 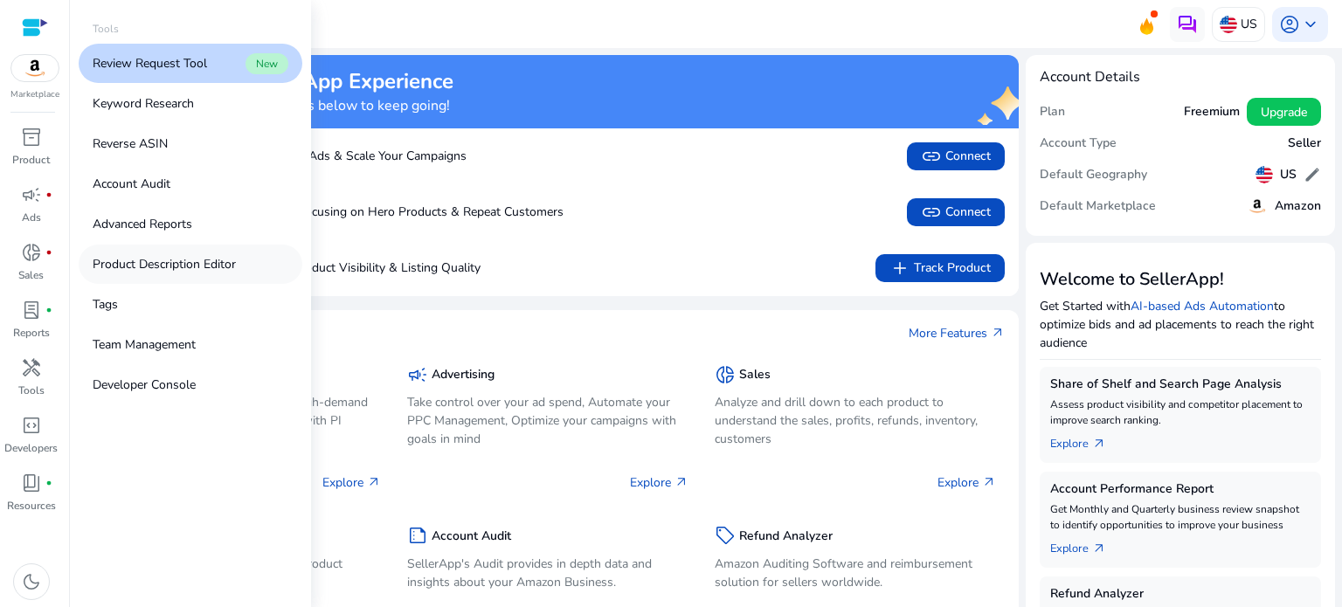 What do you see at coordinates (267, 64) in the screenshot?
I see `span: New` at bounding box center [267, 64].